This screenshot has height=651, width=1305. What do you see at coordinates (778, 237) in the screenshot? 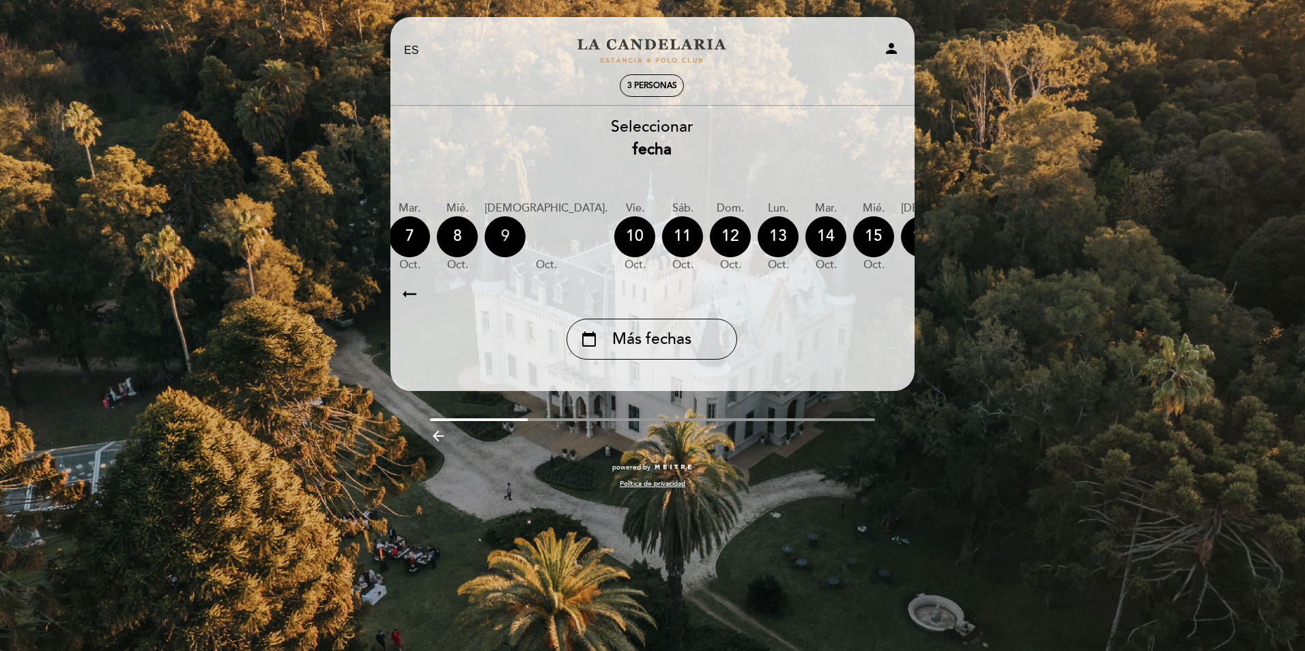
I see `div: 13` at bounding box center [778, 237].